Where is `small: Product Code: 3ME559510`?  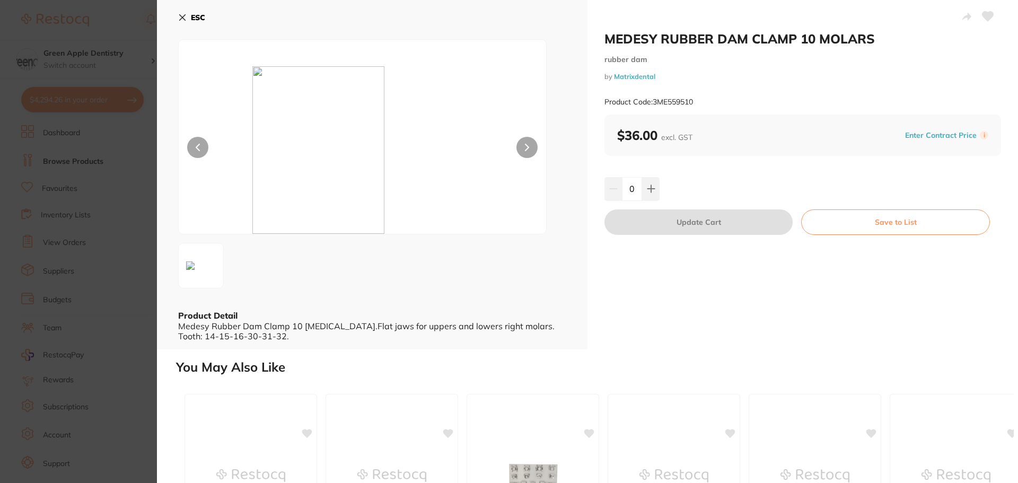
small: Product Code: 3ME559510 is located at coordinates (648, 102).